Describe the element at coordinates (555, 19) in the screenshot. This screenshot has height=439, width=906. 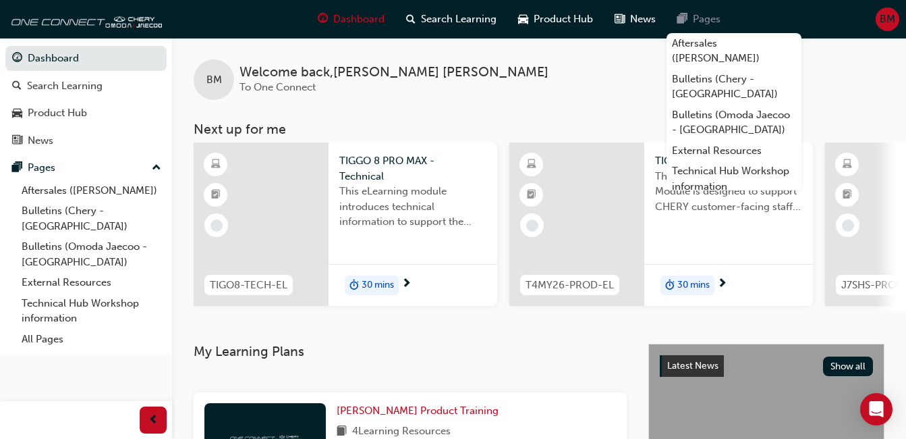
I see `a: car-iconProduct Hub` at that location.